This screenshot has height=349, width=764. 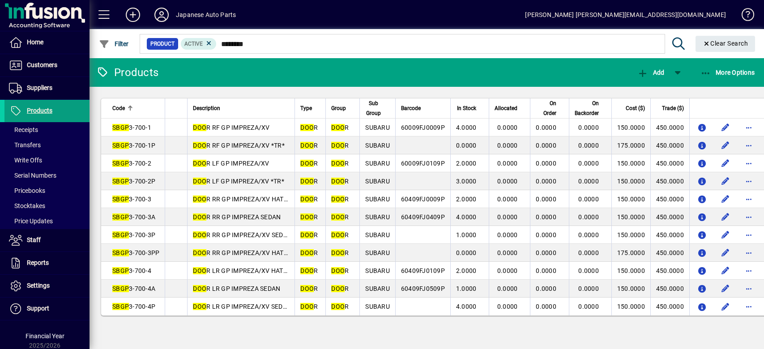 What do you see at coordinates (338, 108) in the screenshot?
I see `span: Group` at bounding box center [338, 108].